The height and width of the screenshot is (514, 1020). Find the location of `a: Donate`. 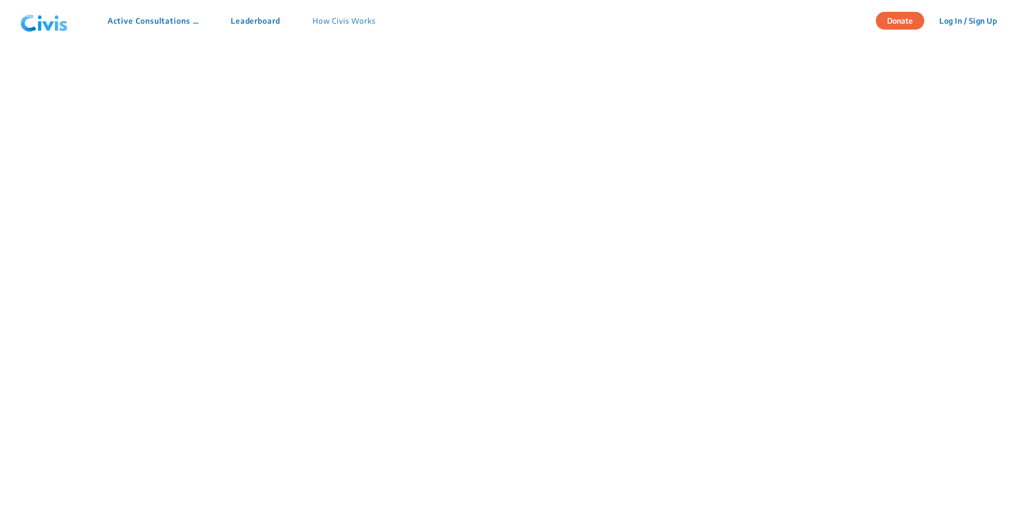

a: Donate is located at coordinates (904, 20).